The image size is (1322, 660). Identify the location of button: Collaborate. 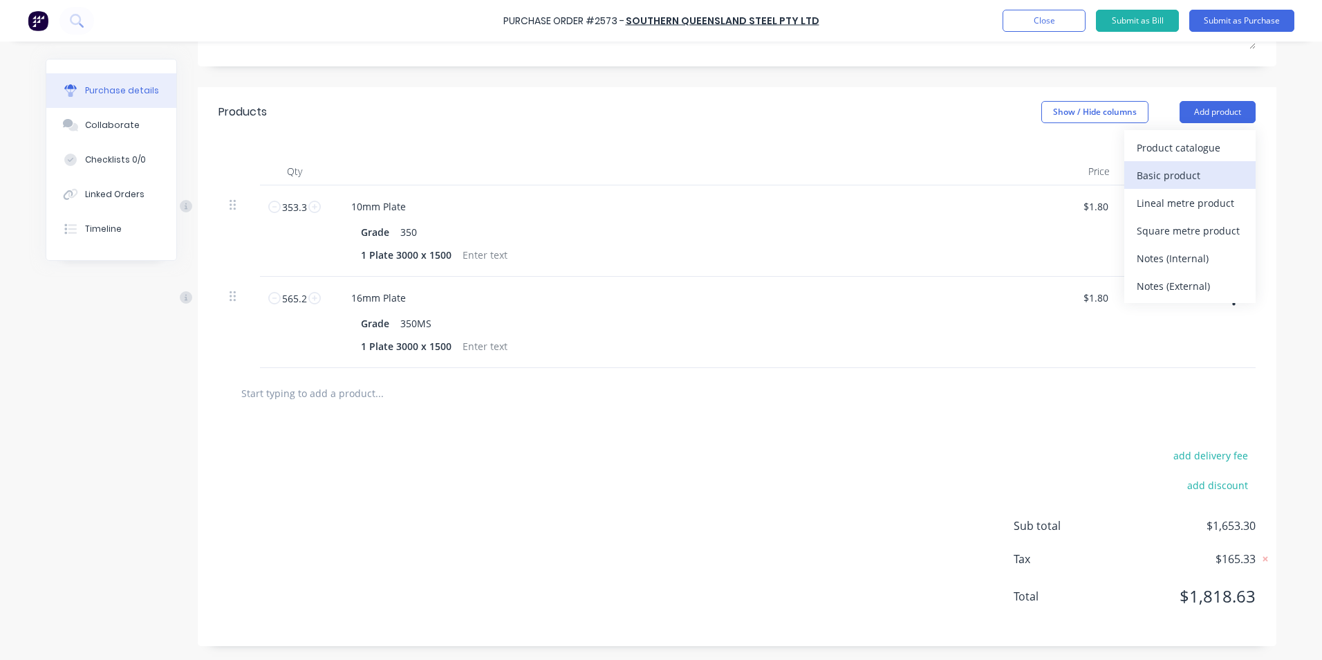
(111, 125).